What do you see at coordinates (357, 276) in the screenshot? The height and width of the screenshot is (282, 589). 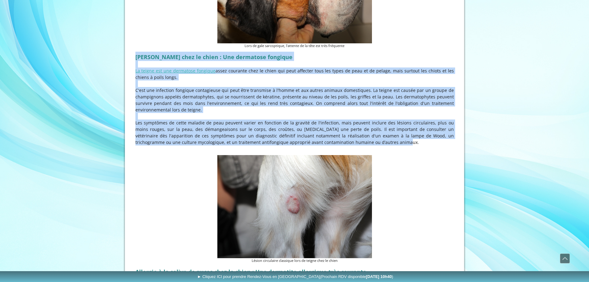 I see `span: (Prochain RDV disponible )` at bounding box center [357, 276].